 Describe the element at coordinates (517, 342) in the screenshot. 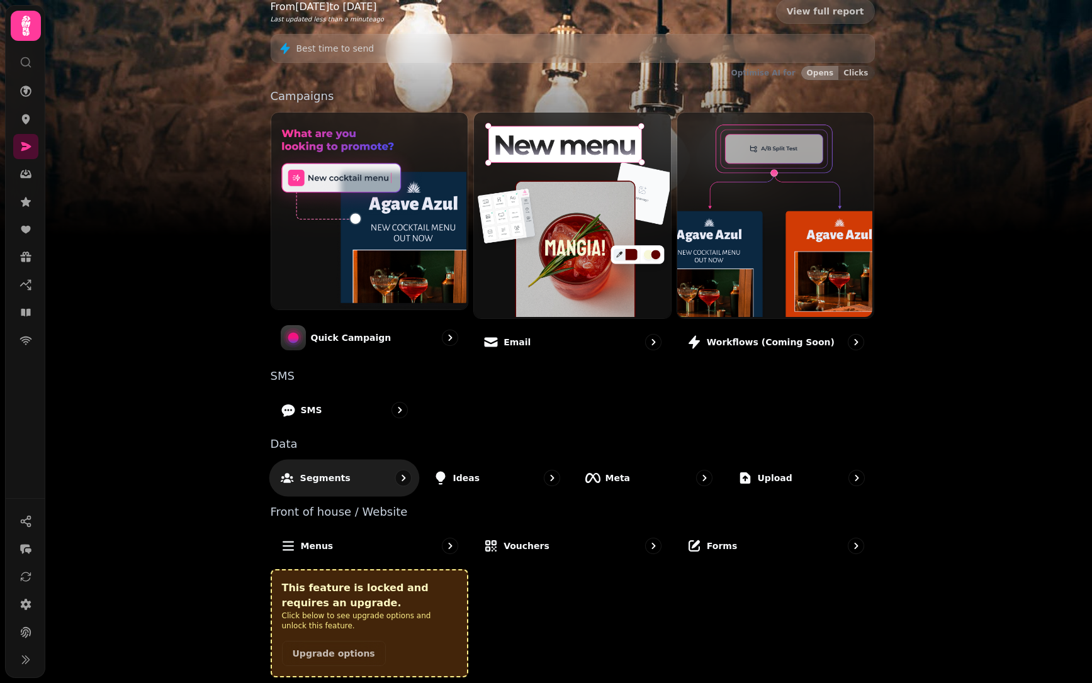

I see `p: Email` at that location.